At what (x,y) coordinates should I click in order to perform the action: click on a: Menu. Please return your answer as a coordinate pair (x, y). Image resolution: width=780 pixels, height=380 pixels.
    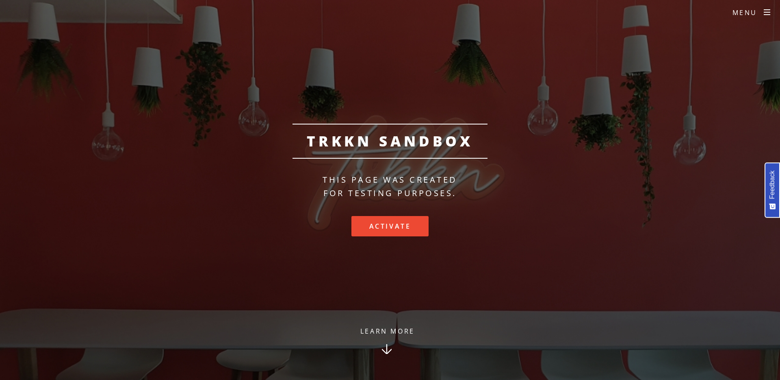
    Looking at the image, I should click on (751, 13).